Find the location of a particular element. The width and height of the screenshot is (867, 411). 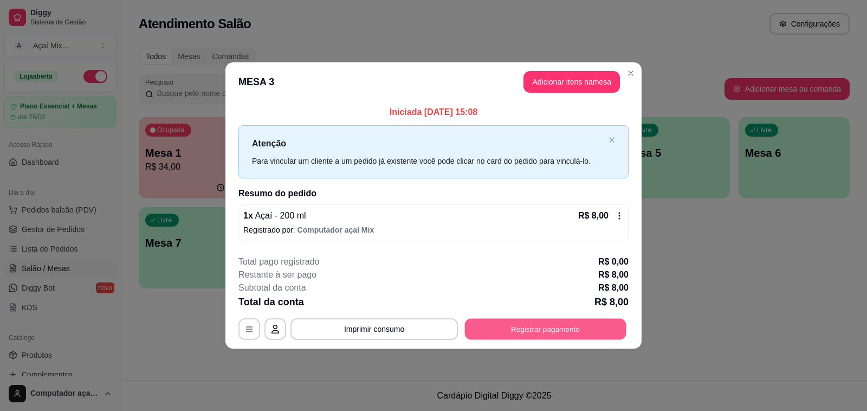

button: close is located at coordinates (612, 140).